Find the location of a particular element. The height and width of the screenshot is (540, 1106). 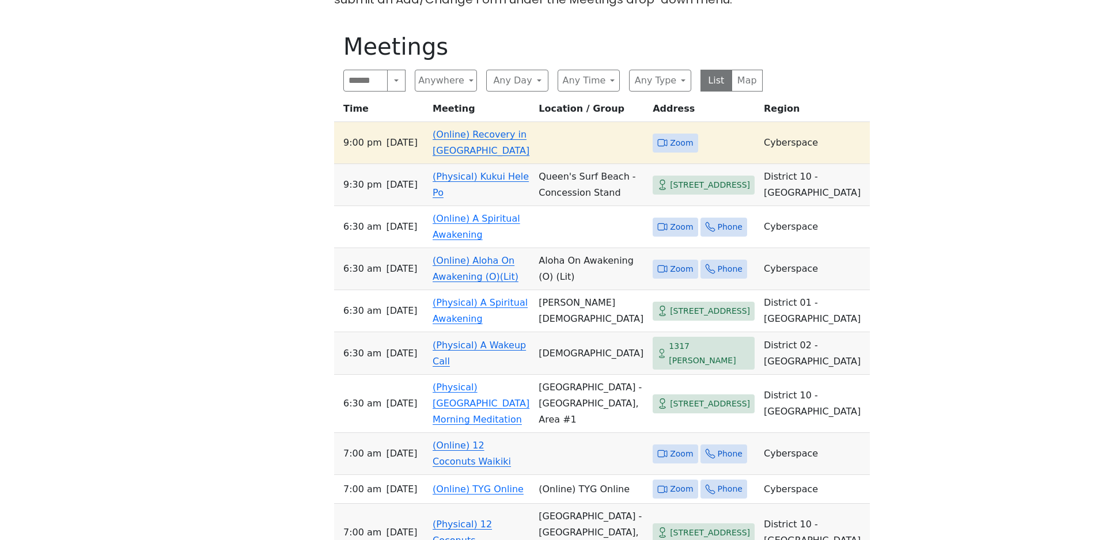

button: Any Day is located at coordinates (517, 81).